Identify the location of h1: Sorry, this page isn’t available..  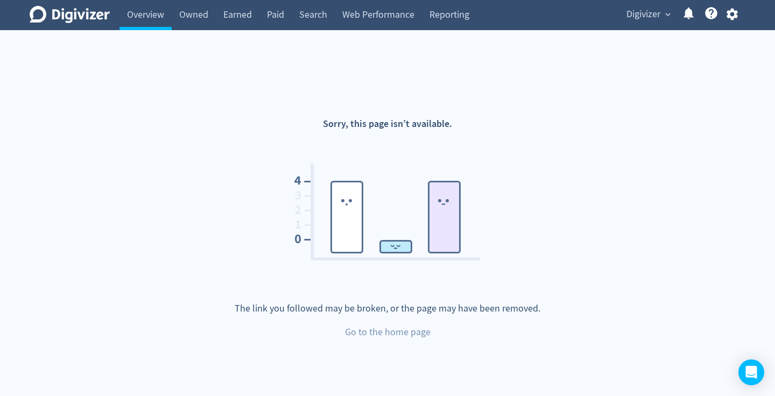
(387, 124).